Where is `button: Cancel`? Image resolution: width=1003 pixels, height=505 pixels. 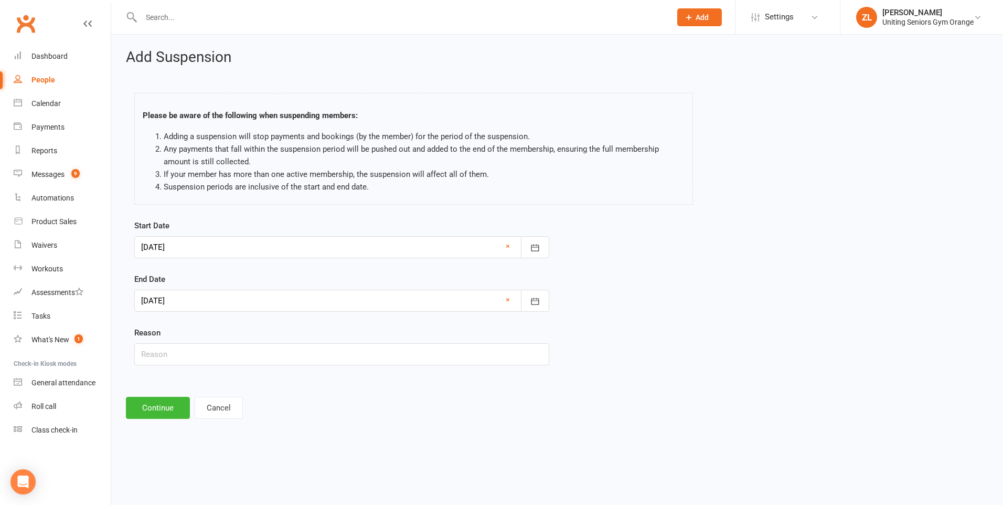 button: Cancel is located at coordinates (219, 408).